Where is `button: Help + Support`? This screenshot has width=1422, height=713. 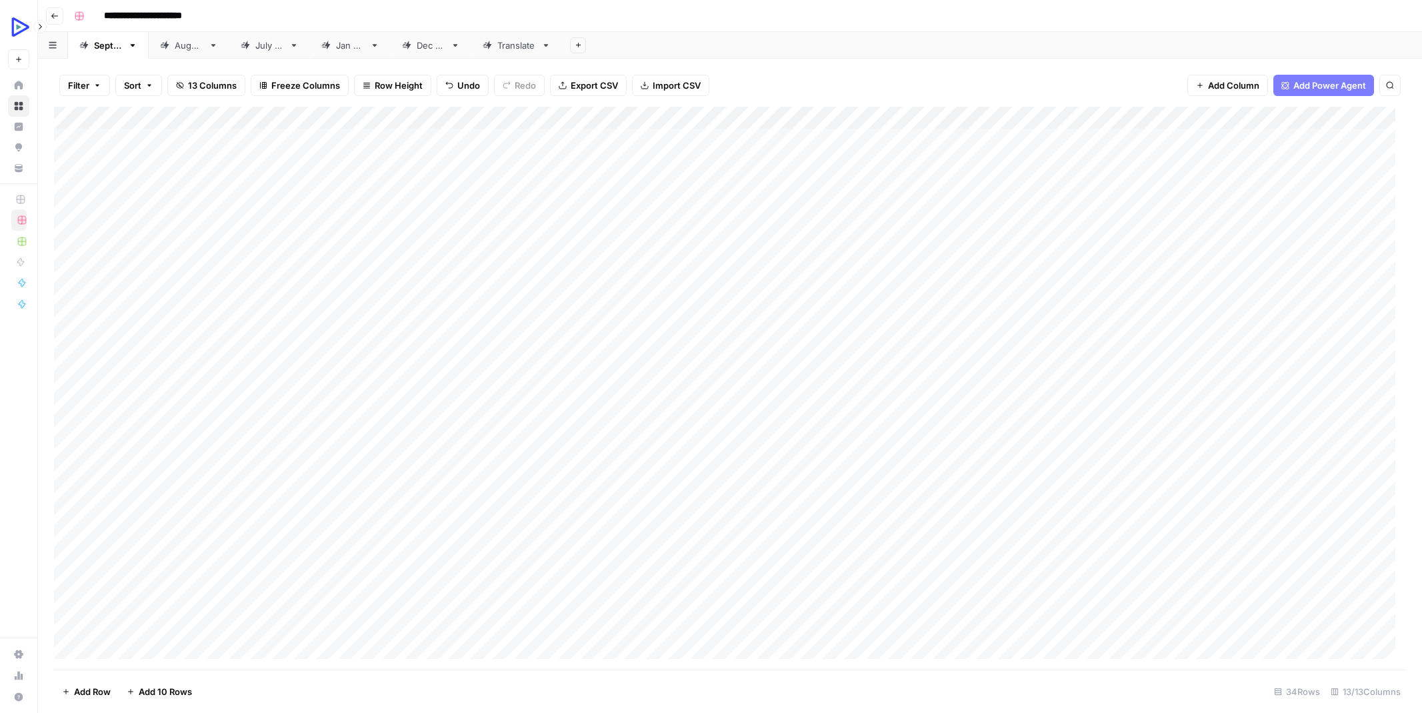
button: Help + Support is located at coordinates (19, 697).